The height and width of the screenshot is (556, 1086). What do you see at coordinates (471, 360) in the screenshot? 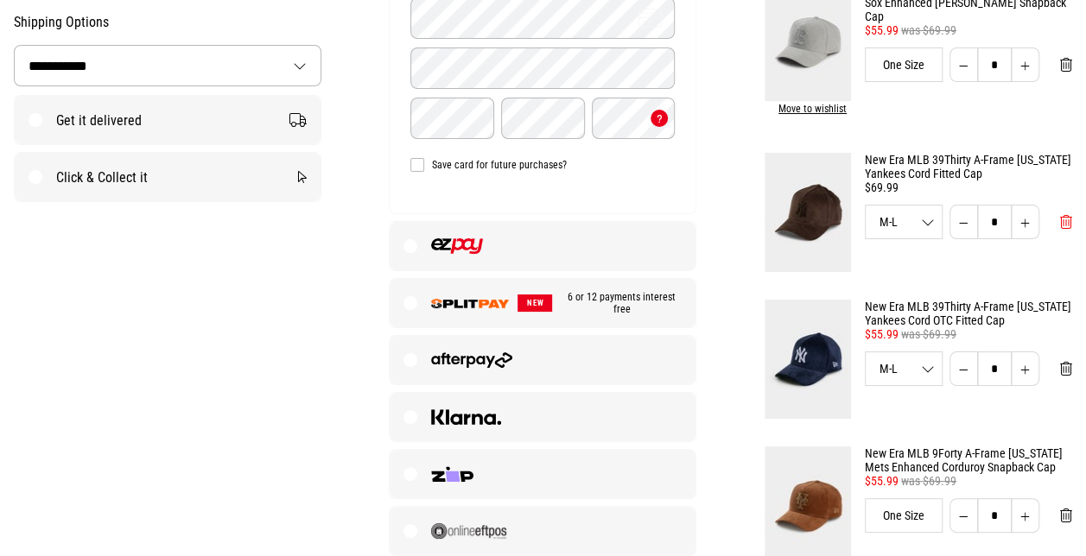
I see `img: Afterpay` at bounding box center [471, 360].